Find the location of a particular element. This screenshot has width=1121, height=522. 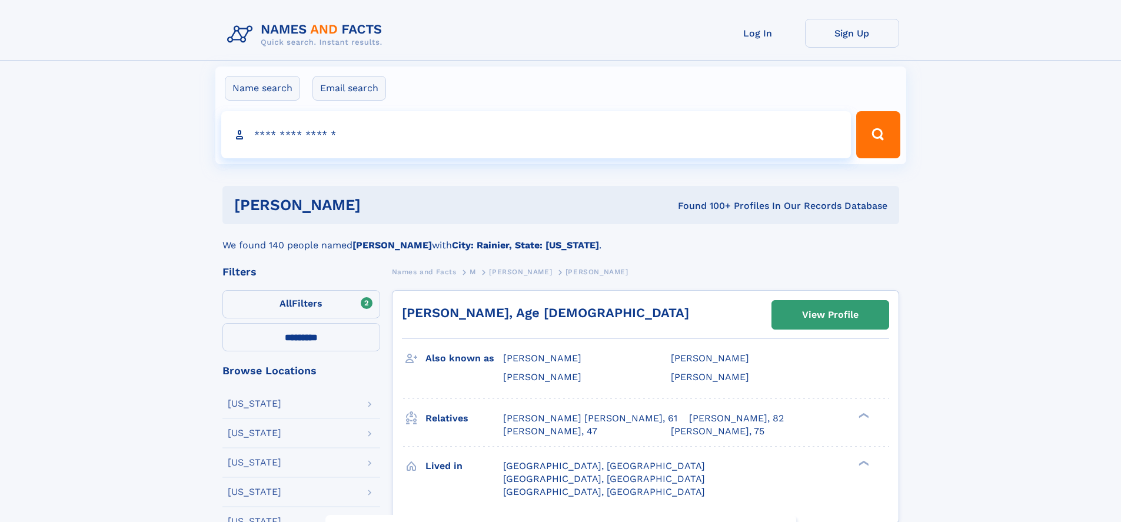

a: Sign Up is located at coordinates (852, 33).